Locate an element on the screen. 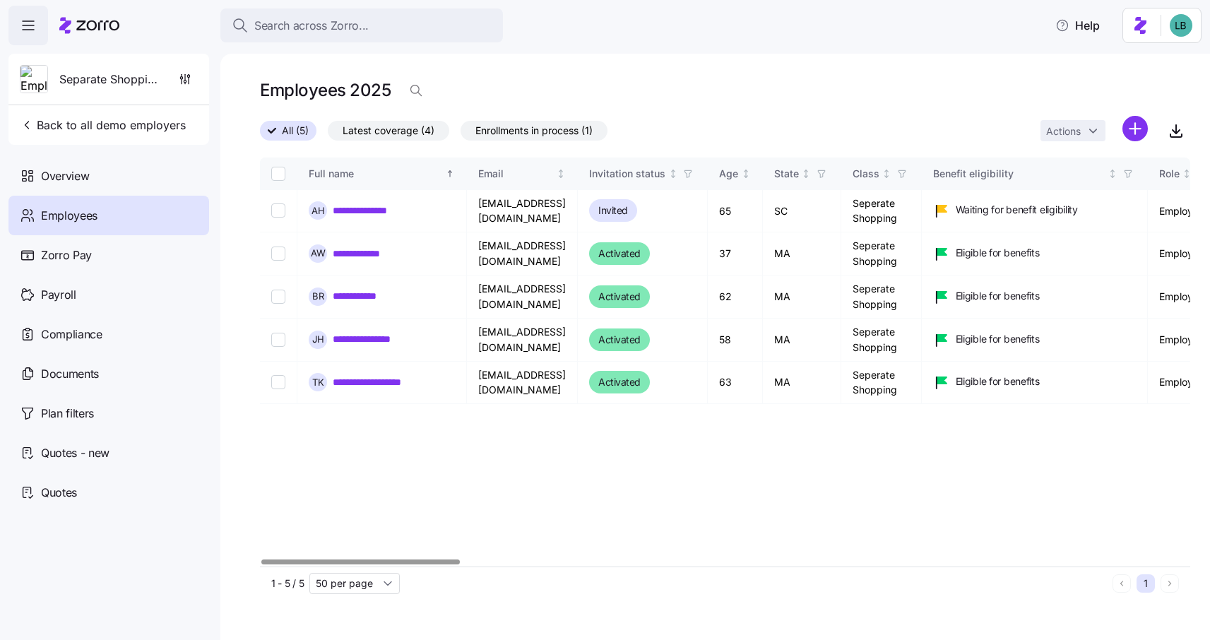 Image resolution: width=1210 pixels, height=640 pixels. a: Zorro Pay is located at coordinates (109, 255).